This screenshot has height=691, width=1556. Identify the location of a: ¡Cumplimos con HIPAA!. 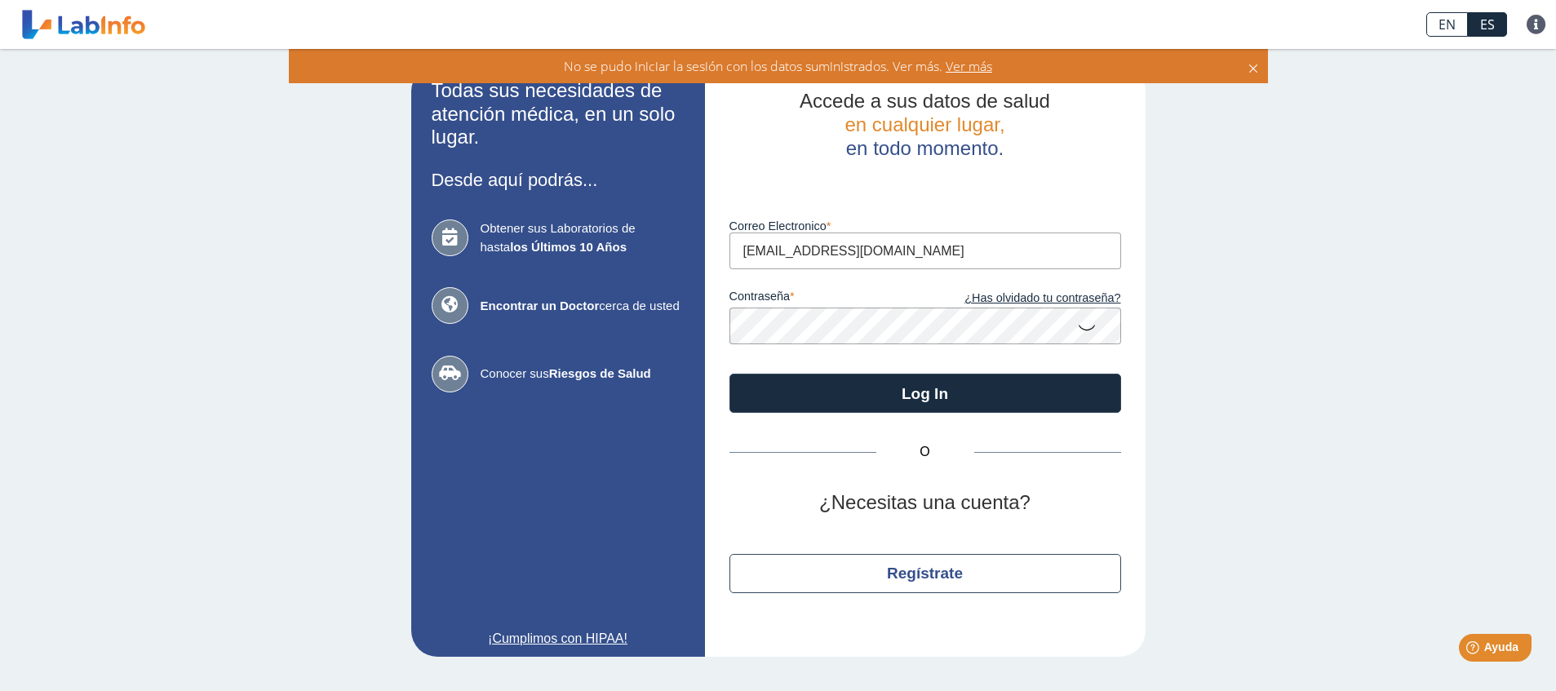
(558, 639).